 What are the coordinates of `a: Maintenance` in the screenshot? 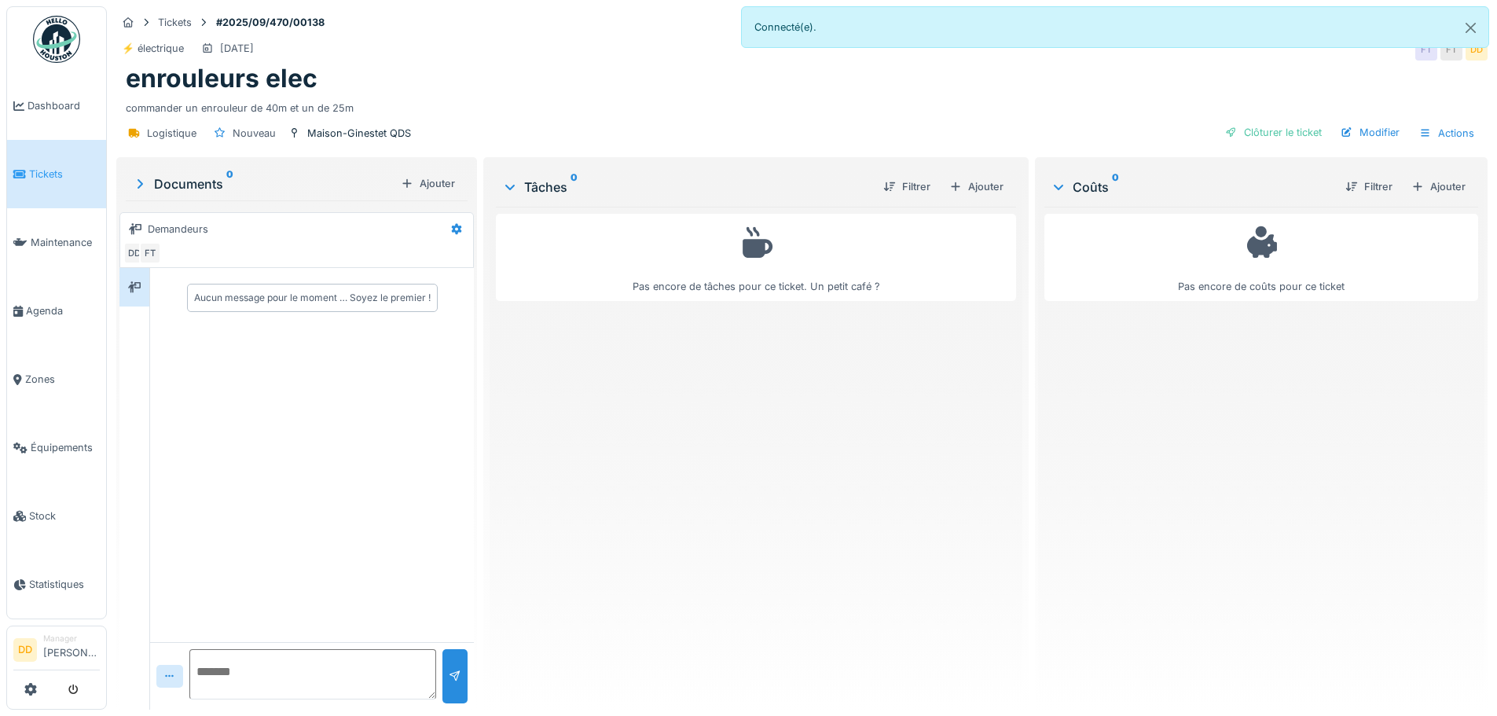 It's located at (57, 242).